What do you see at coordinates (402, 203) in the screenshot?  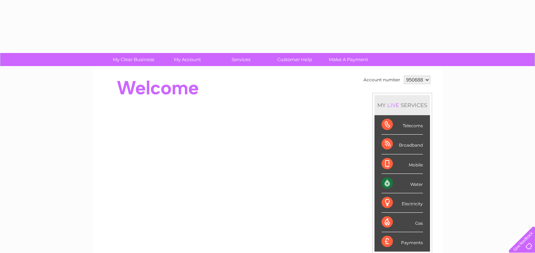 I see `div: Electricity` at bounding box center [402, 203].